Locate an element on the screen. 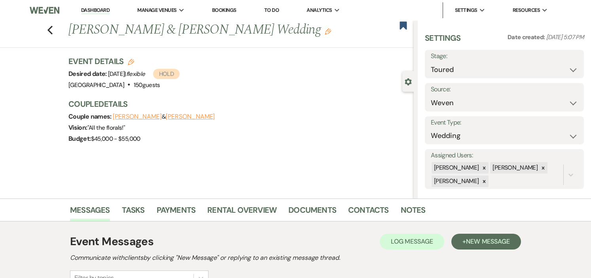  span: Log Message is located at coordinates (412, 241).